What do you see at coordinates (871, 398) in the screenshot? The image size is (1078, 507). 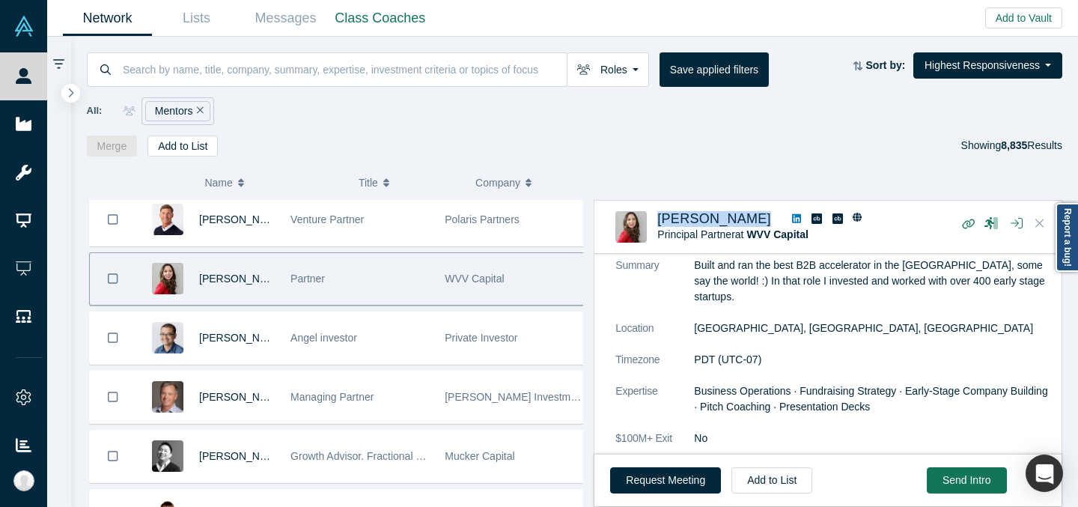 I see `span: Business Operations · Fundraising Strategy · Early-Stage Company Building · Pitch Coaching · Pres...` at bounding box center [871, 398].